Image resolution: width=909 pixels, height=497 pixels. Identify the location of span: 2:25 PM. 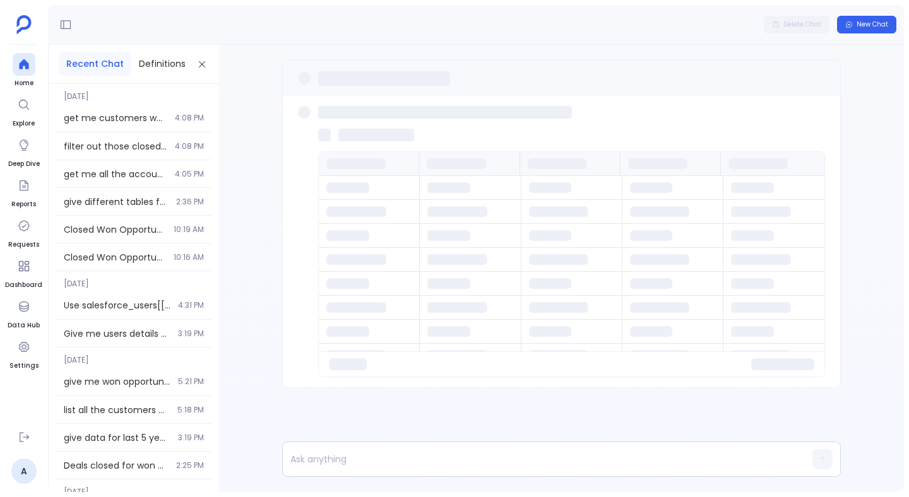
(190, 466).